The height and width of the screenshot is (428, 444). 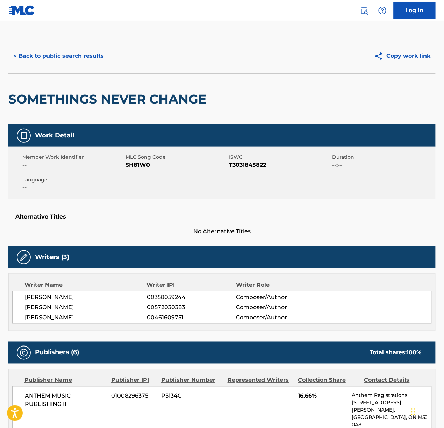 I want to click on span: SH81W0, so click(x=176, y=165).